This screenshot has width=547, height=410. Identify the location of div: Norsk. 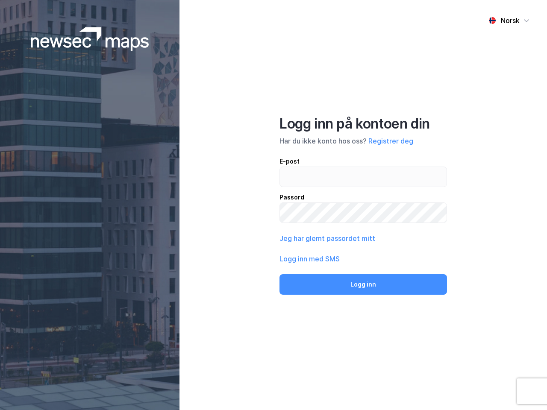
(510, 20).